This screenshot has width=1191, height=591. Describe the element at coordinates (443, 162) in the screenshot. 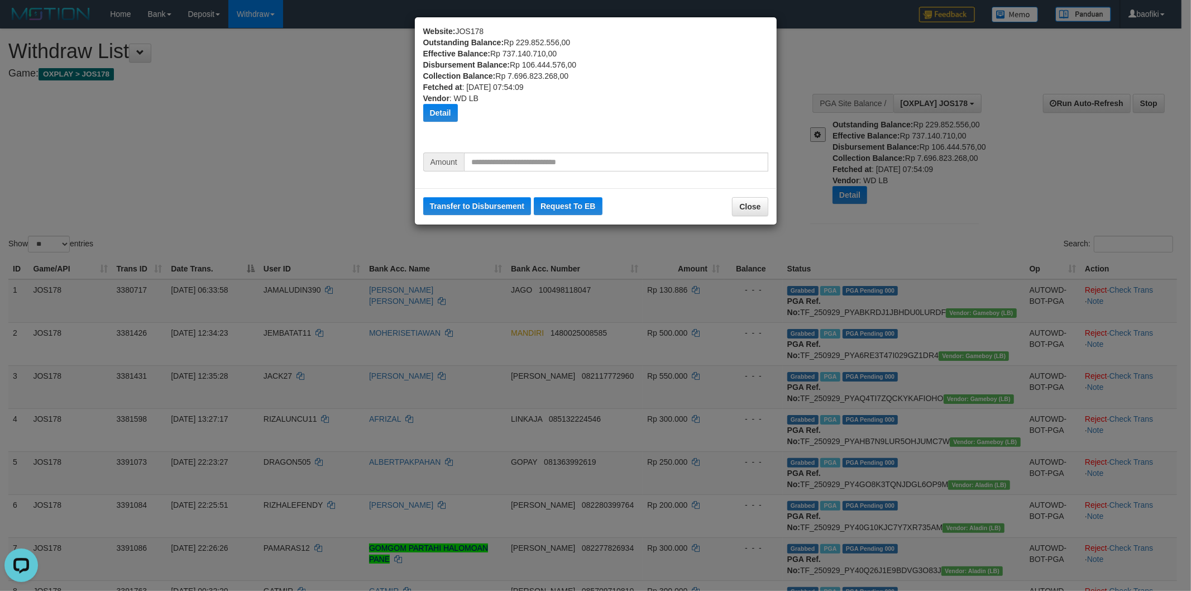

I see `span: Amount` at that location.